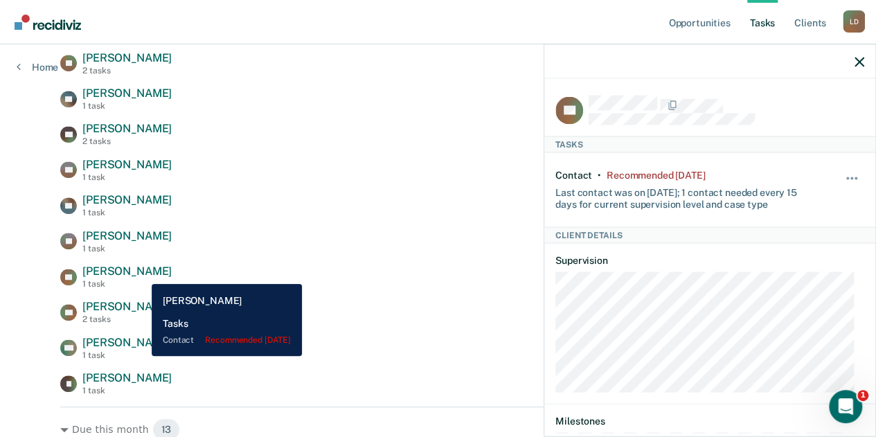 Image resolution: width=876 pixels, height=437 pixels. What do you see at coordinates (863, 395) in the screenshot?
I see `span: 1` at bounding box center [863, 395].